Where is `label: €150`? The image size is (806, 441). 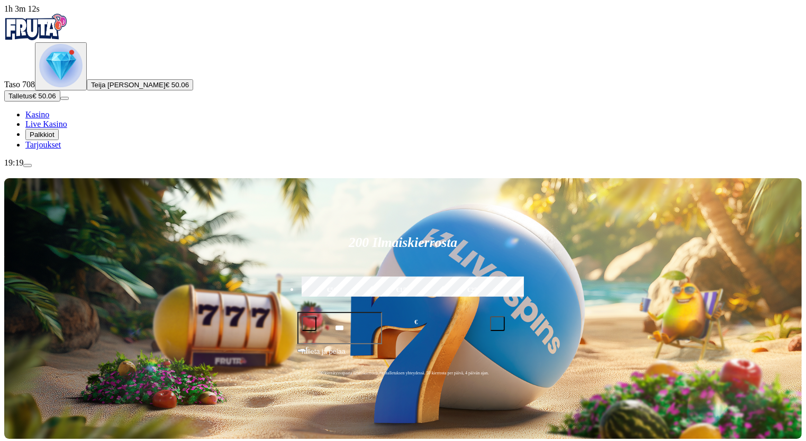
label: €150 is located at coordinates (403, 290).